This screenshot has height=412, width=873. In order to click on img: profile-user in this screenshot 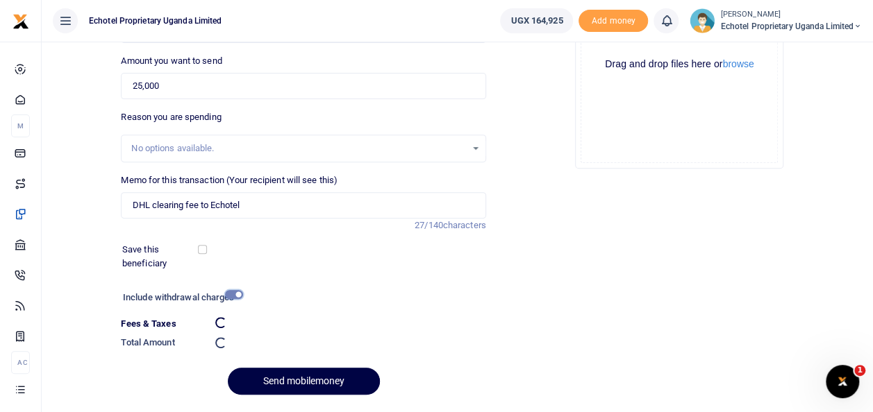, I will do `click(702, 21)`.